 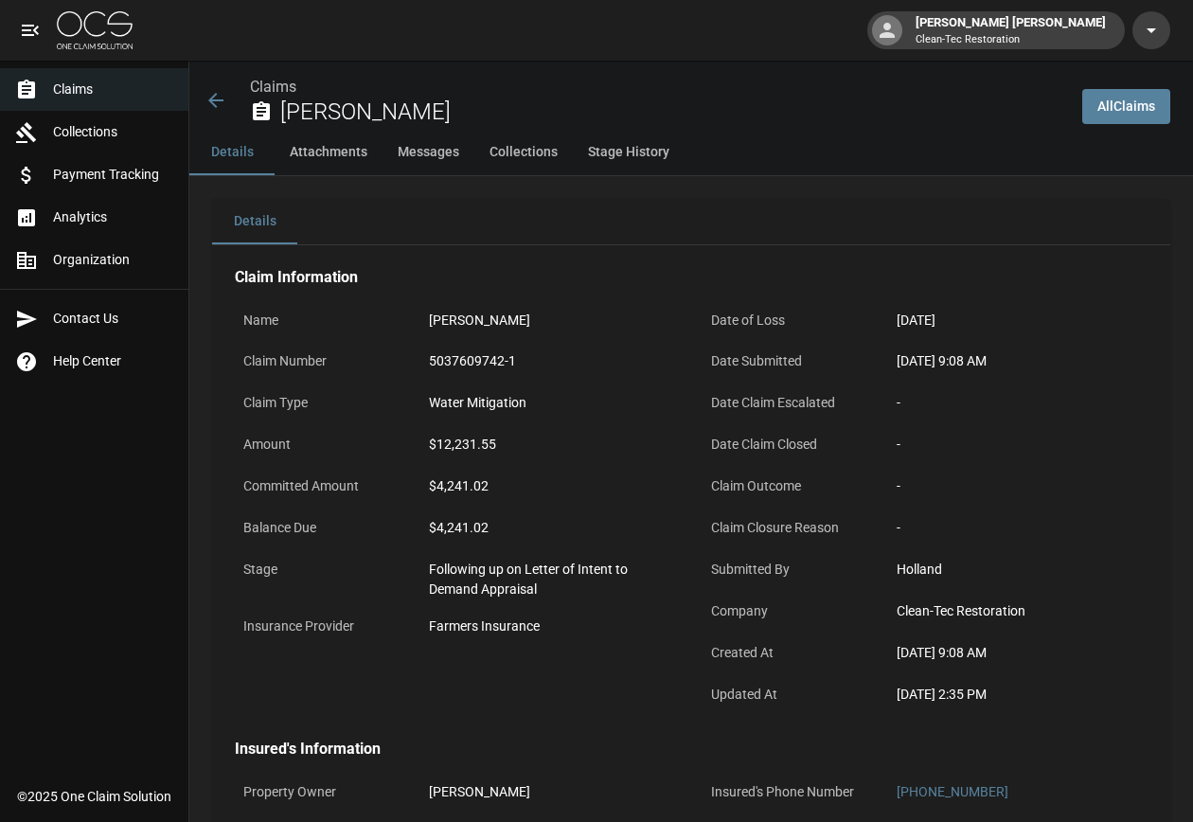 I want to click on div: details tabs, so click(x=691, y=222).